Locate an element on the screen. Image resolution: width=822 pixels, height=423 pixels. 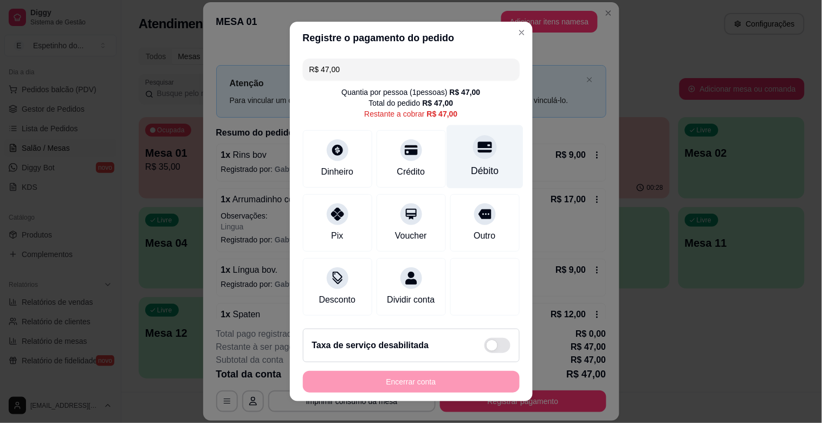
div: Outro is located at coordinates (484, 236).